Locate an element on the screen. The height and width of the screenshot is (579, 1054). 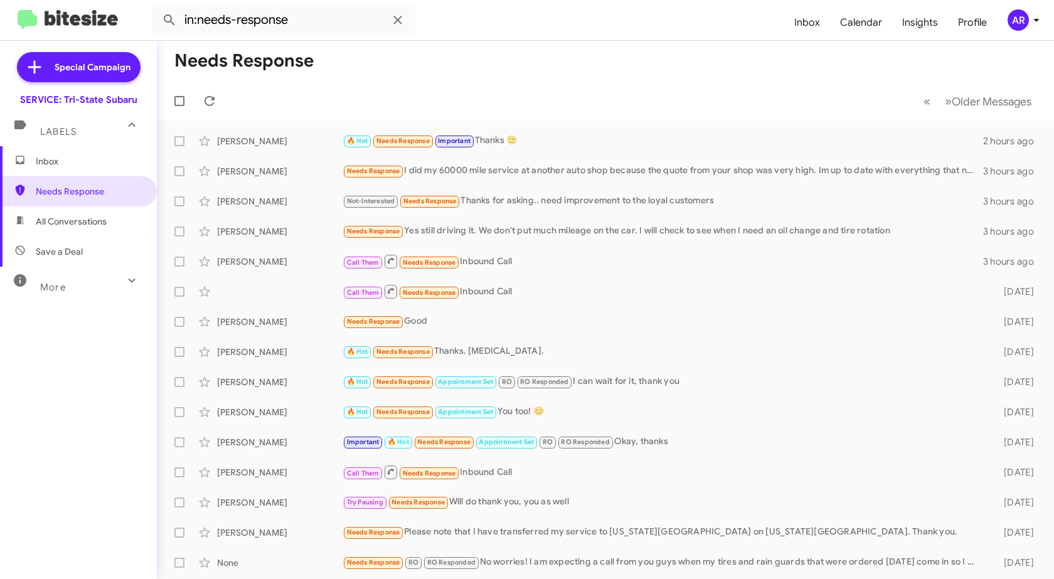
a: Insights is located at coordinates (920, 23).